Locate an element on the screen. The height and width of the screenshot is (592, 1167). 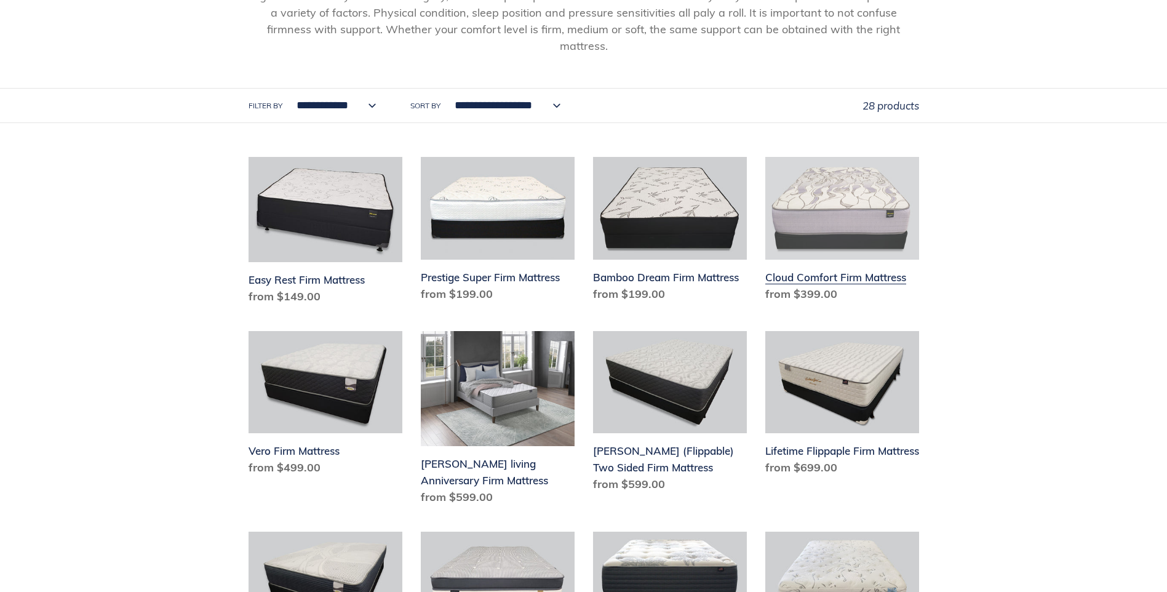
a: Scott living Anniversary Firm Mattress is located at coordinates (498, 421).